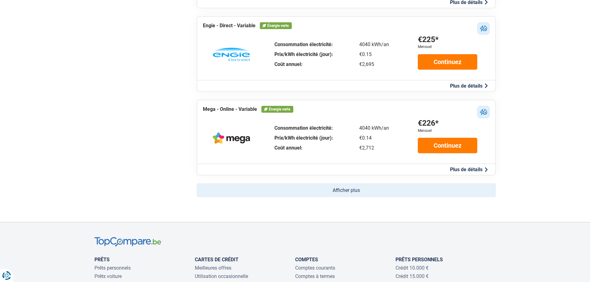  I want to click on div: €0.14, so click(374, 138).